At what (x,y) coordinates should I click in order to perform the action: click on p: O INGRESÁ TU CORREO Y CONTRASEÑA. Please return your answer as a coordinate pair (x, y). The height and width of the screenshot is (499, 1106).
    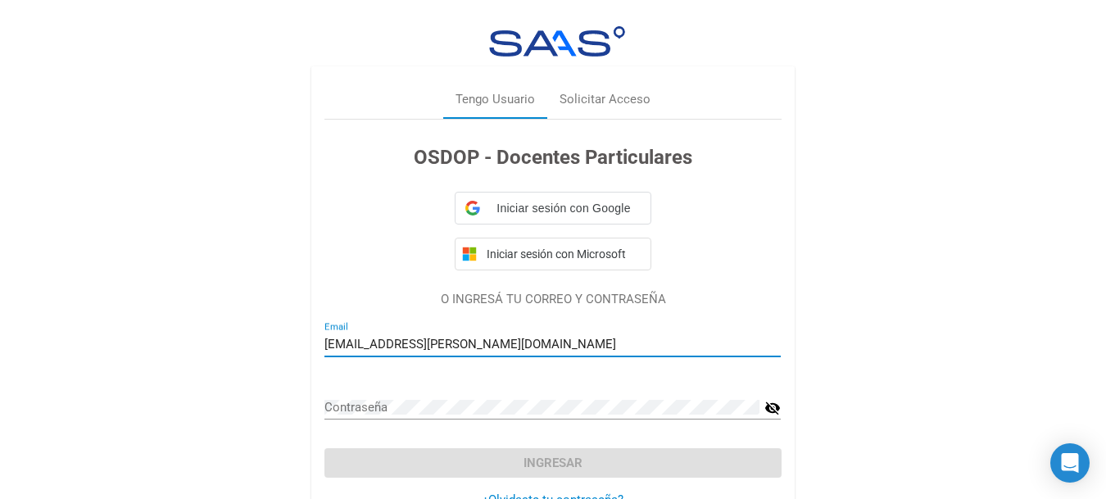
    Looking at the image, I should click on (552, 299).